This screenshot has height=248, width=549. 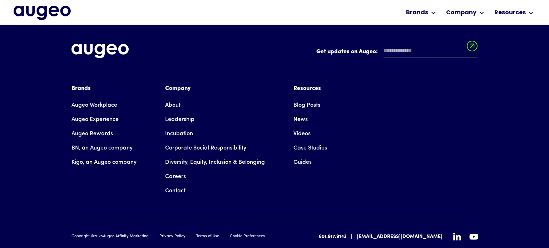 I want to click on a: Terms of Use, so click(x=208, y=237).